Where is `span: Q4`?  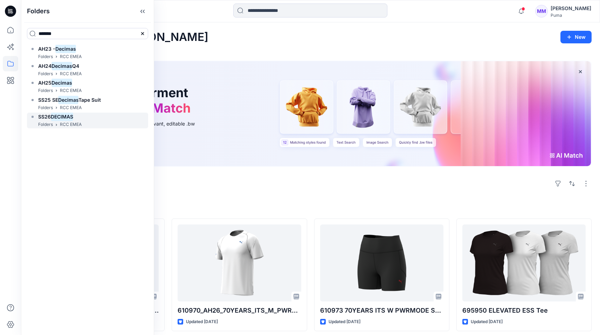
span: Q4 is located at coordinates (76, 66).